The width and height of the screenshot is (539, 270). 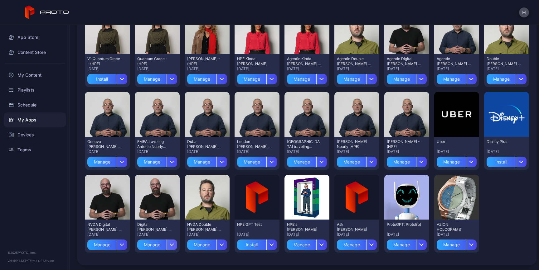 I want to click on a: Playlists, so click(x=35, y=90).